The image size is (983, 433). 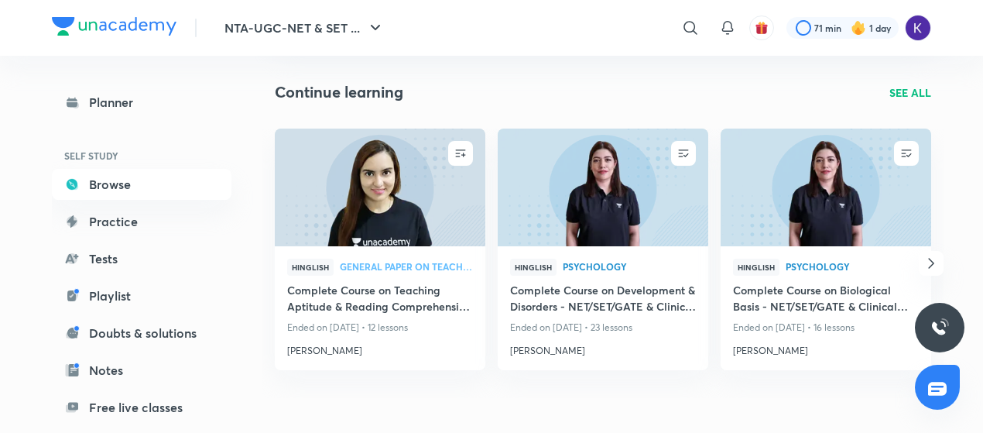 What do you see at coordinates (339, 92) in the screenshot?
I see `h2: Continue learning` at bounding box center [339, 92].